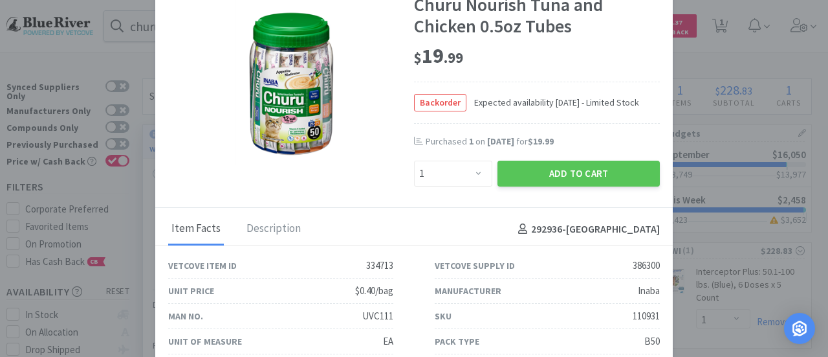  I want to click on div: Inaba, so click(649, 291).